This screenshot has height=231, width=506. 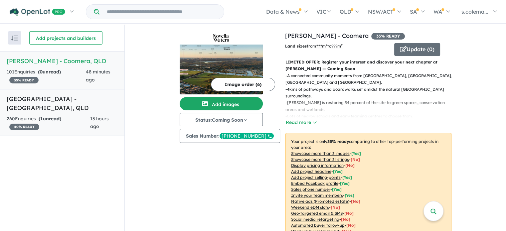 What do you see at coordinates (162, 12) in the screenshot?
I see `input: Try estate name, suburb, builder or developer` at bounding box center [162, 12].